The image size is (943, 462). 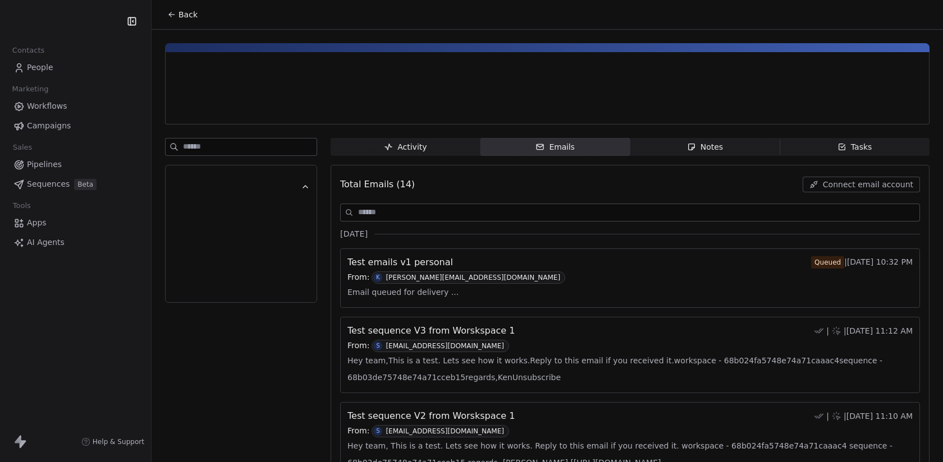 I want to click on button: Back, so click(x=182, y=15).